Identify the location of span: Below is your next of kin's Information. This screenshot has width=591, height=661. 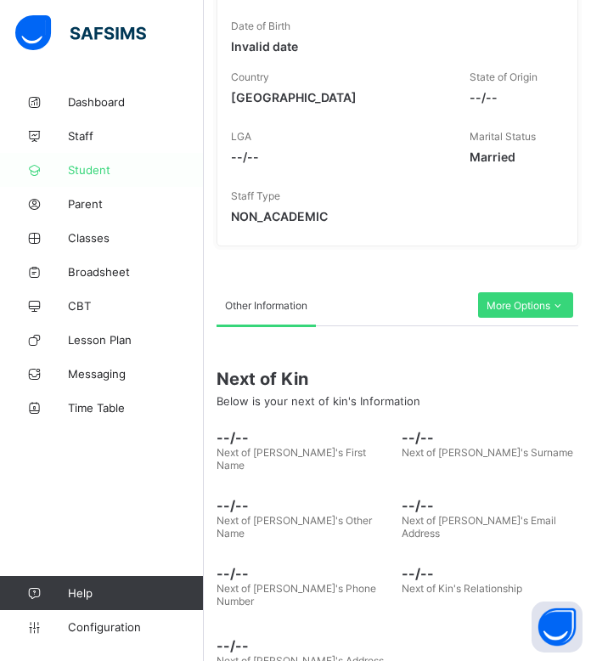
(319, 401).